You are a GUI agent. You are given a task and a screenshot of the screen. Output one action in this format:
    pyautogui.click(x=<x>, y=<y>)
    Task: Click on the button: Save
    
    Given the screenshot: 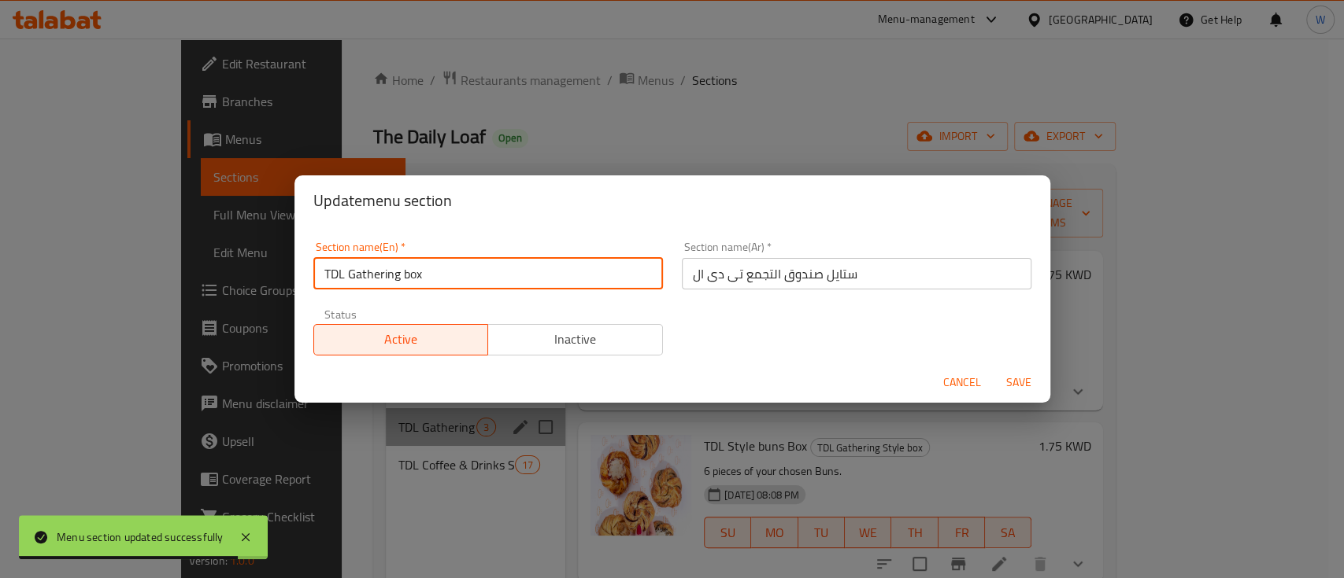 What is the action you would take?
    pyautogui.click(x=1018, y=383)
    